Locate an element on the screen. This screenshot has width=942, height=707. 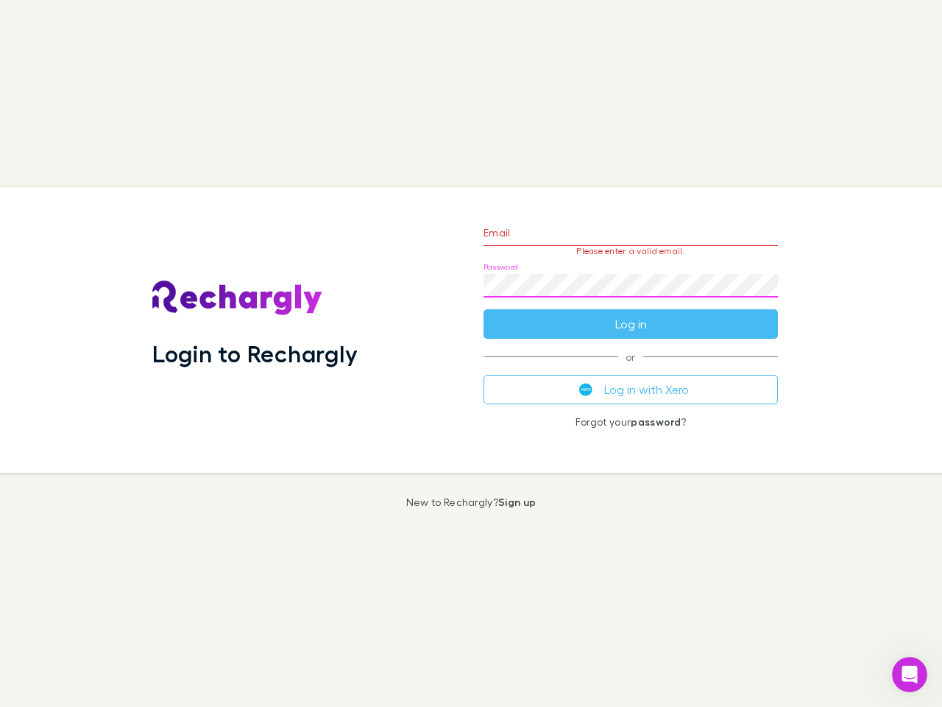
span: or is located at coordinates (631, 356).